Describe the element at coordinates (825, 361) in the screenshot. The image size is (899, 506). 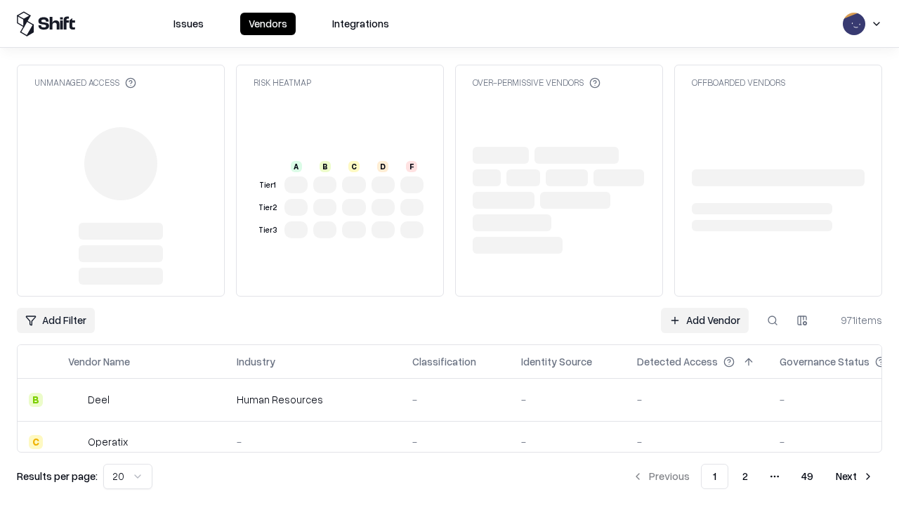
I see `div: Governance Status` at that location.